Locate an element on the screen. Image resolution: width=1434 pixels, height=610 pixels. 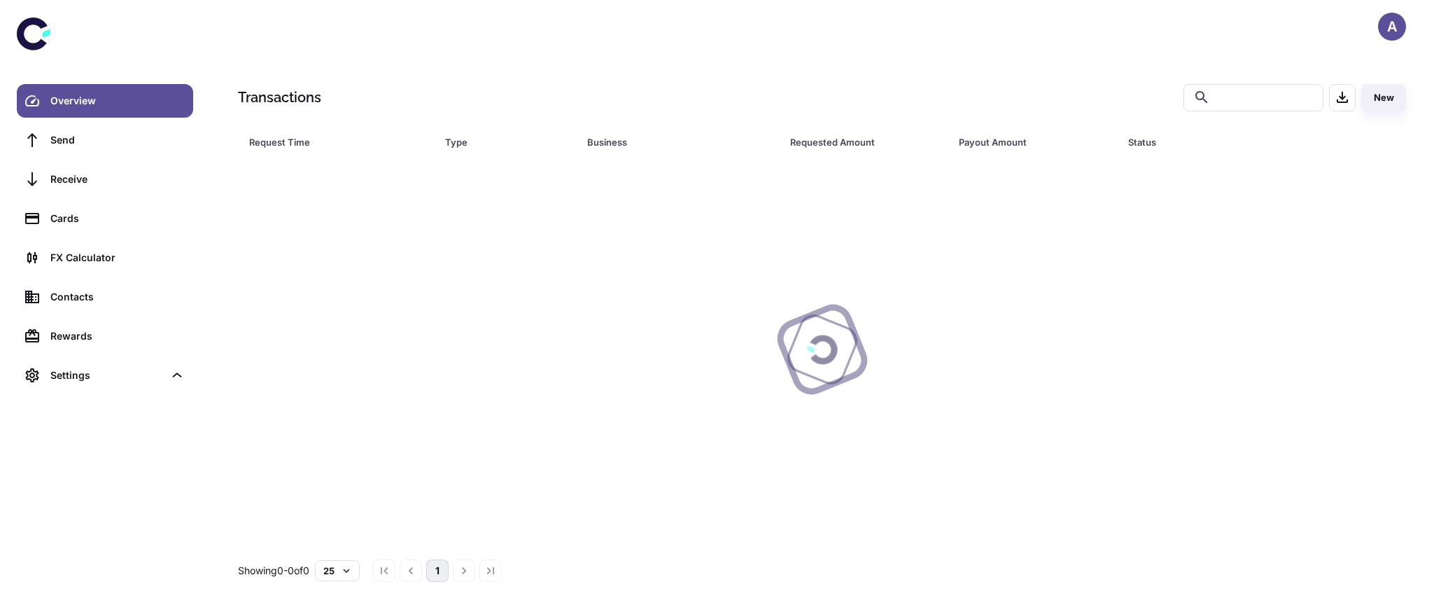
button: 25 is located at coordinates (337, 571).